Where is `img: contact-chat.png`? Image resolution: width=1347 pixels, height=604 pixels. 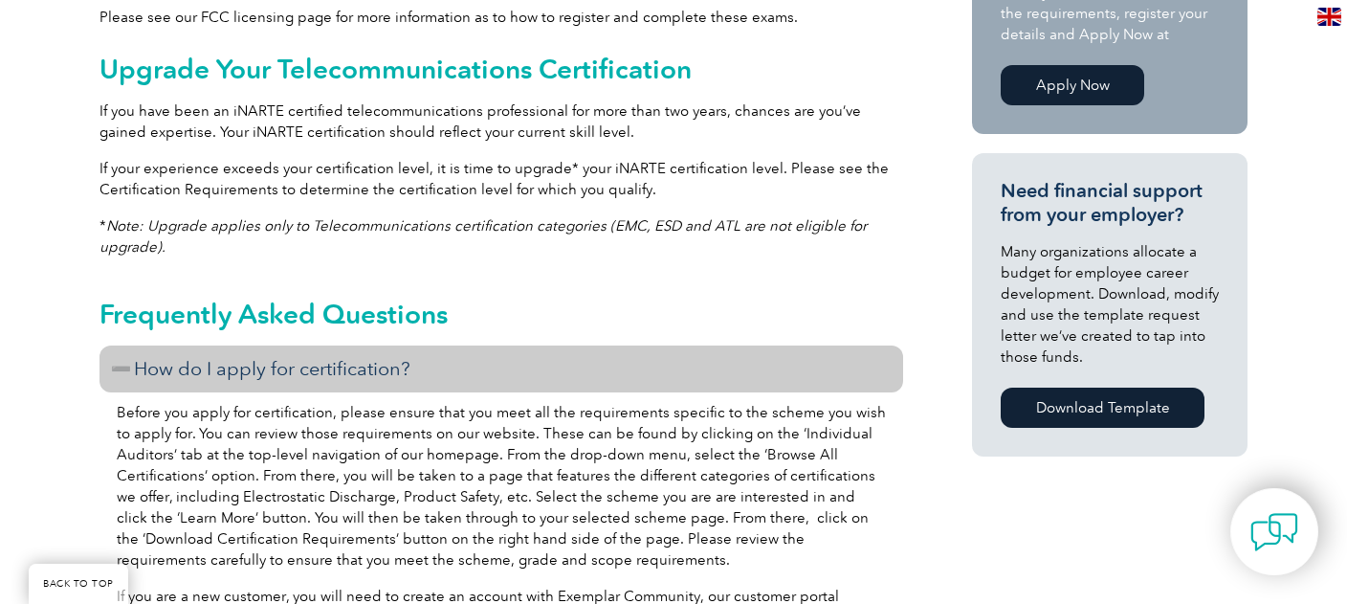 img: contact-chat.png is located at coordinates (1274, 532).